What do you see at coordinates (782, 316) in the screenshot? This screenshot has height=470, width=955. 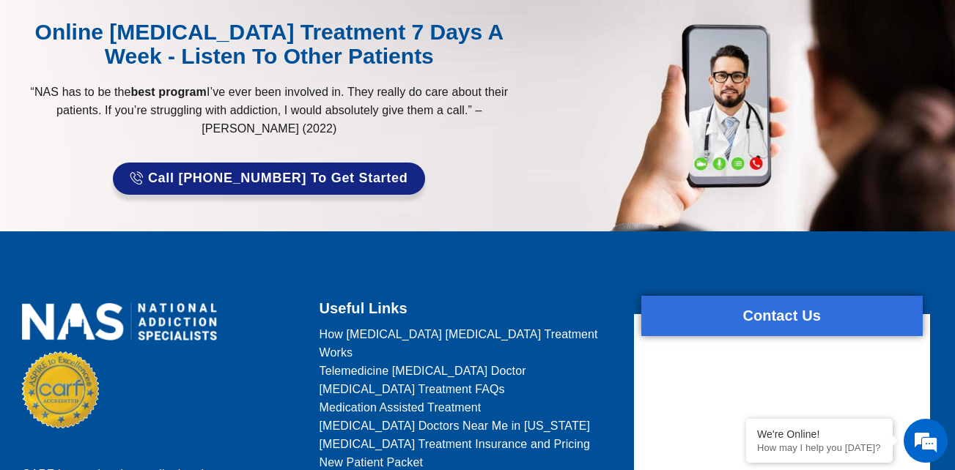 I see `h2: Contact Us` at bounding box center [782, 316].